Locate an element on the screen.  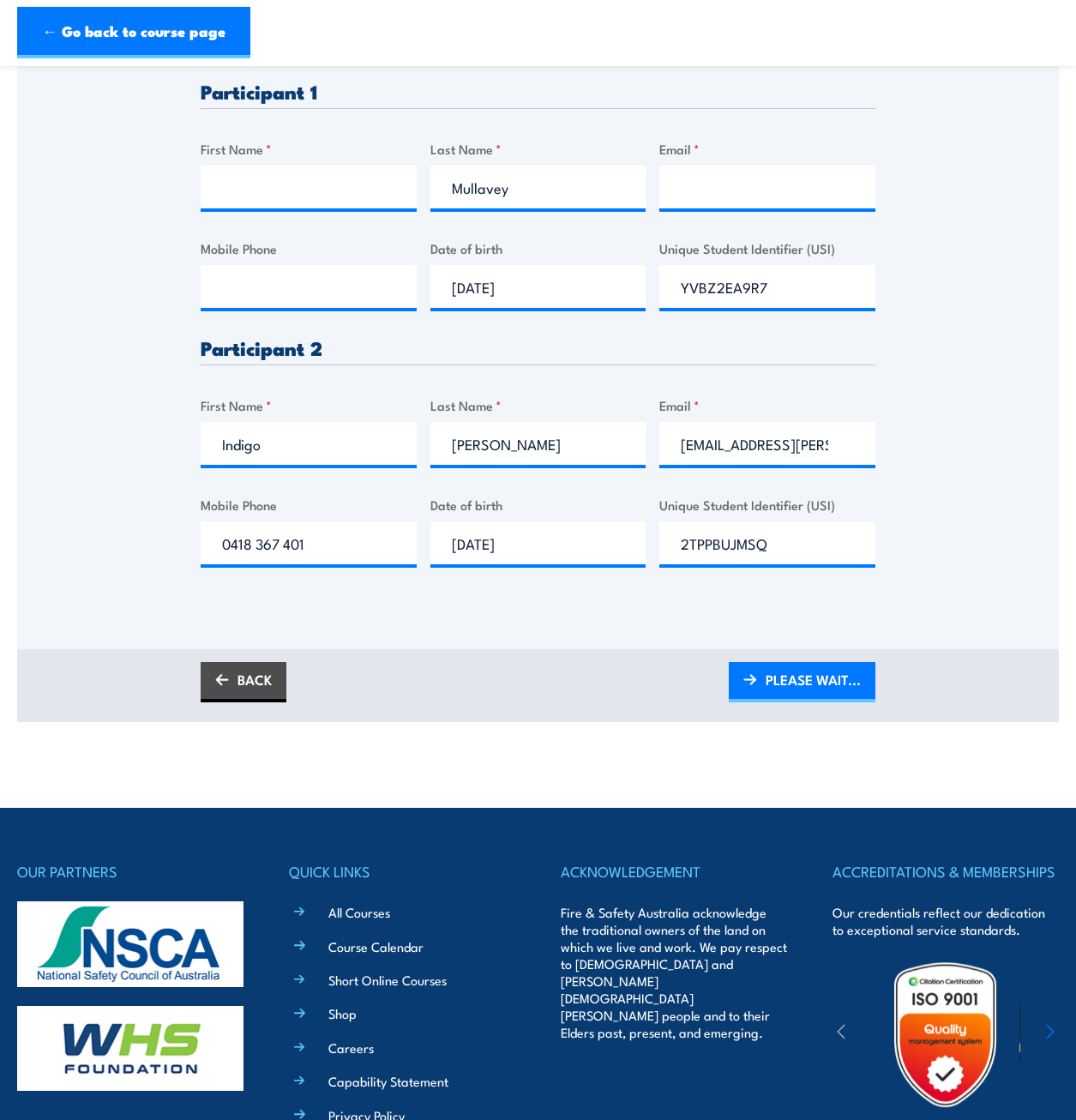
h4: ACKNOWLEDGEMENT is located at coordinates (674, 872).